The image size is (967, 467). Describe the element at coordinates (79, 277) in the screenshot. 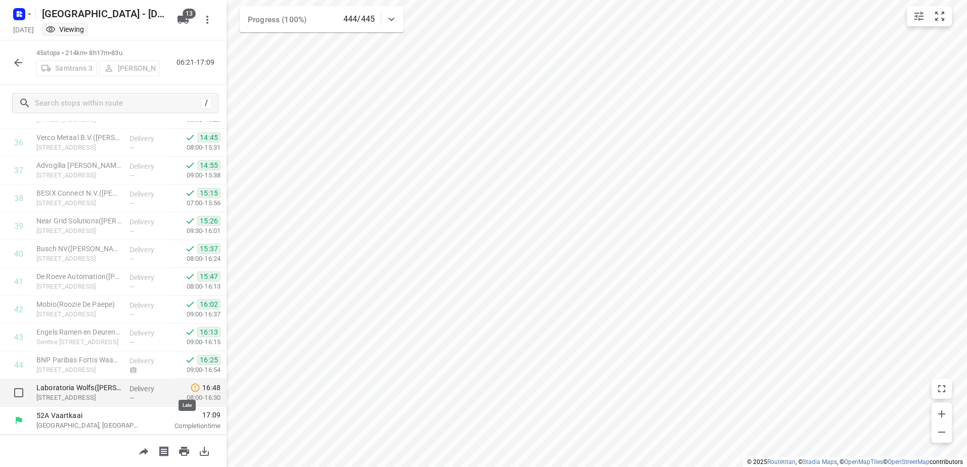

I see `p: De Roeve Automation(Vicky Verschueren)` at that location.